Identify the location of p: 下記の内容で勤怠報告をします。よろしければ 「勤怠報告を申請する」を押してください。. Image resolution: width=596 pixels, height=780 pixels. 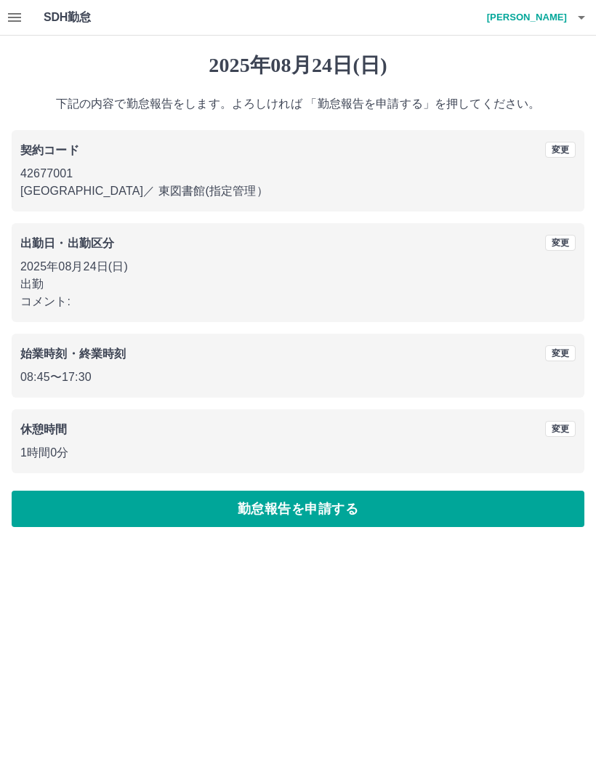
(298, 104).